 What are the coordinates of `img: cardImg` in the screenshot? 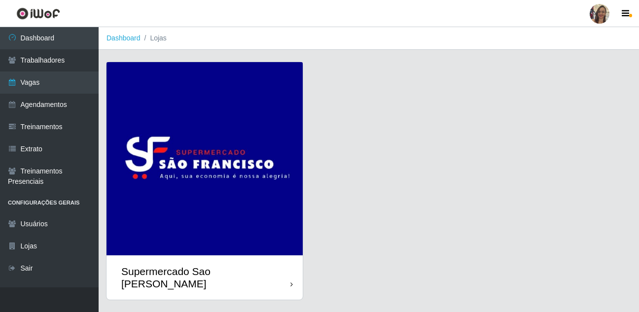 It's located at (204, 159).